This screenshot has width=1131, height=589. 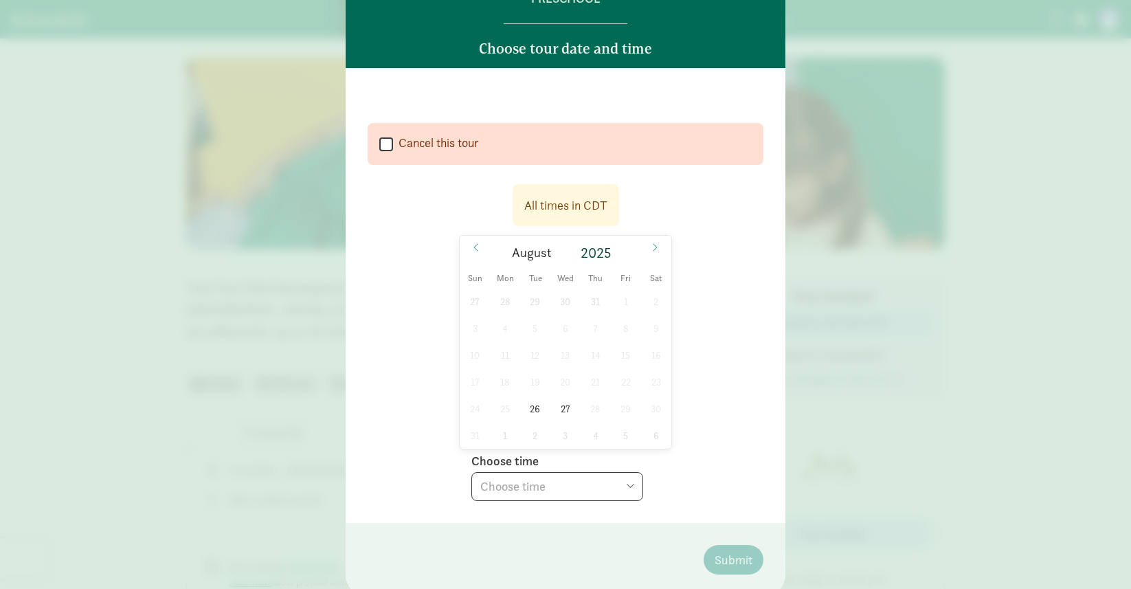 What do you see at coordinates (436, 143) in the screenshot?
I see `label: Cancel this tour` at bounding box center [436, 143].